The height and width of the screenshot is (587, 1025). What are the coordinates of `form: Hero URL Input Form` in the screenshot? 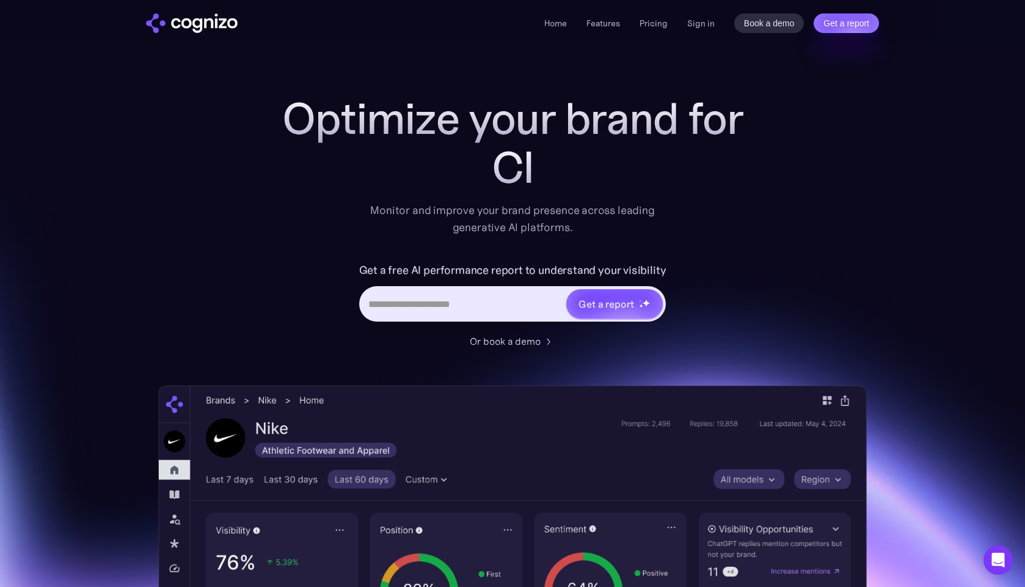 It's located at (513, 294).